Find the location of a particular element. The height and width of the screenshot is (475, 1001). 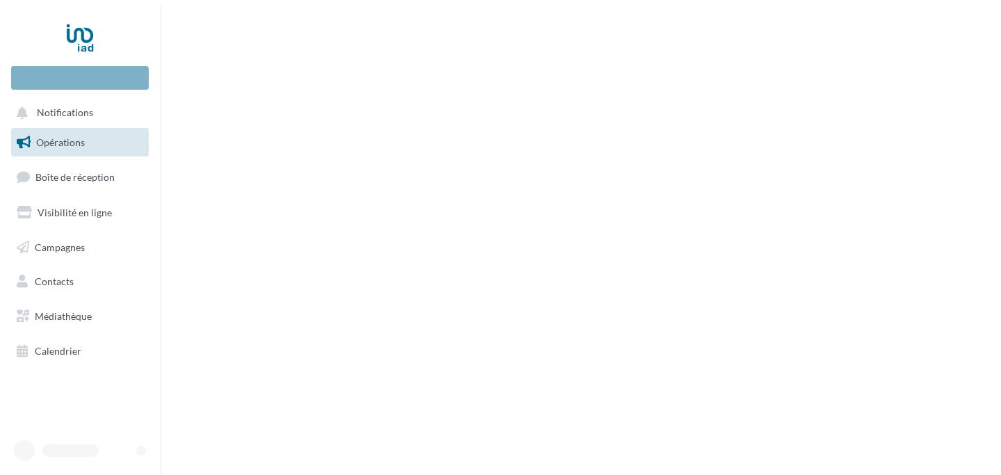

span: Visibilité en ligne is located at coordinates (74, 212).